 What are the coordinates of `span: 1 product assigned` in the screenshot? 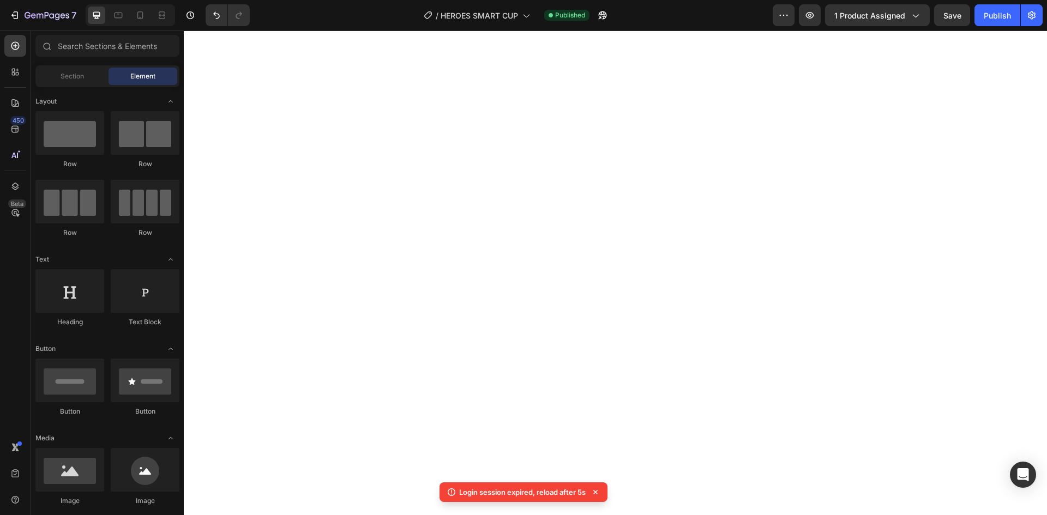 It's located at (869, 15).